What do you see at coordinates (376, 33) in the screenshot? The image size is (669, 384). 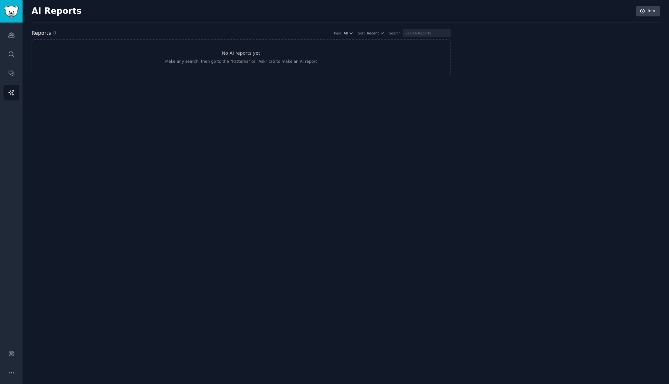 I see `button: Recent` at bounding box center [376, 33].